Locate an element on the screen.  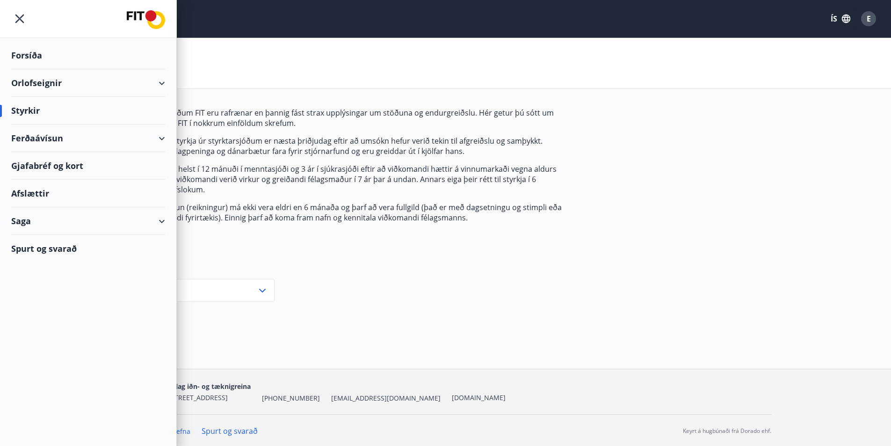
p: Keyrt á hugbúnaði frá Dorado ehf. is located at coordinates (727, 431).